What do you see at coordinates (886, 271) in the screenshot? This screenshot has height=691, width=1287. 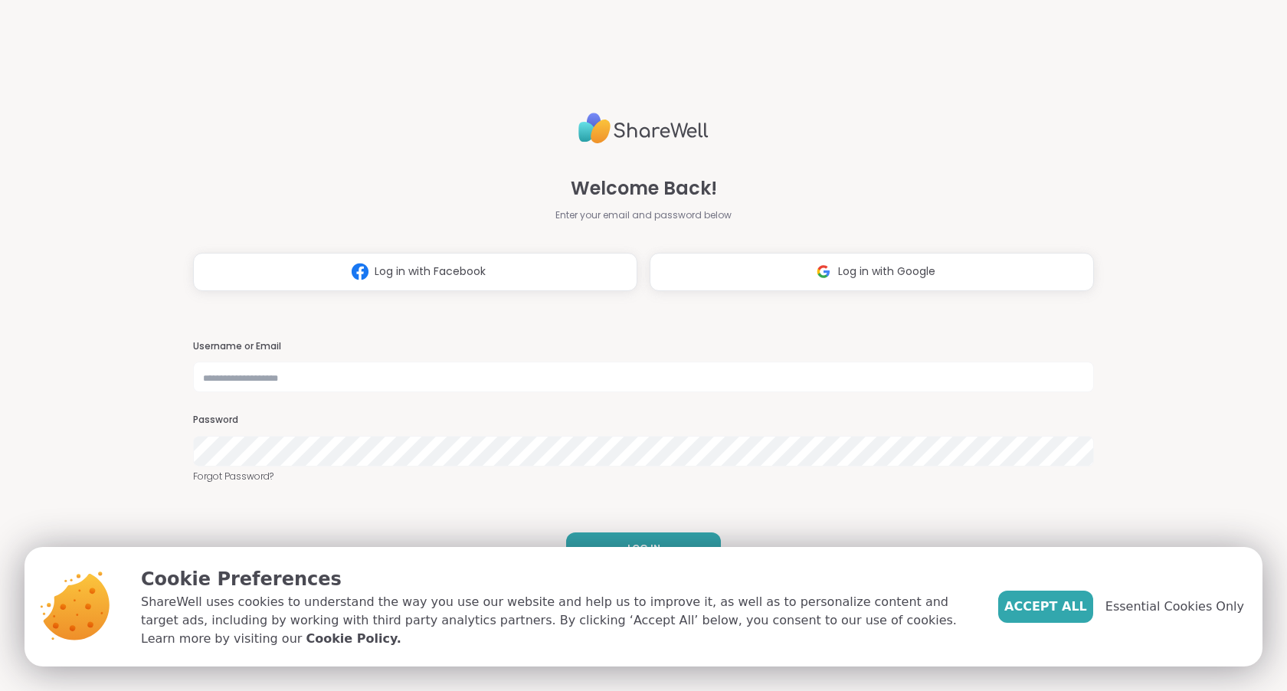 I see `span: Log in with Google` at bounding box center [886, 271].